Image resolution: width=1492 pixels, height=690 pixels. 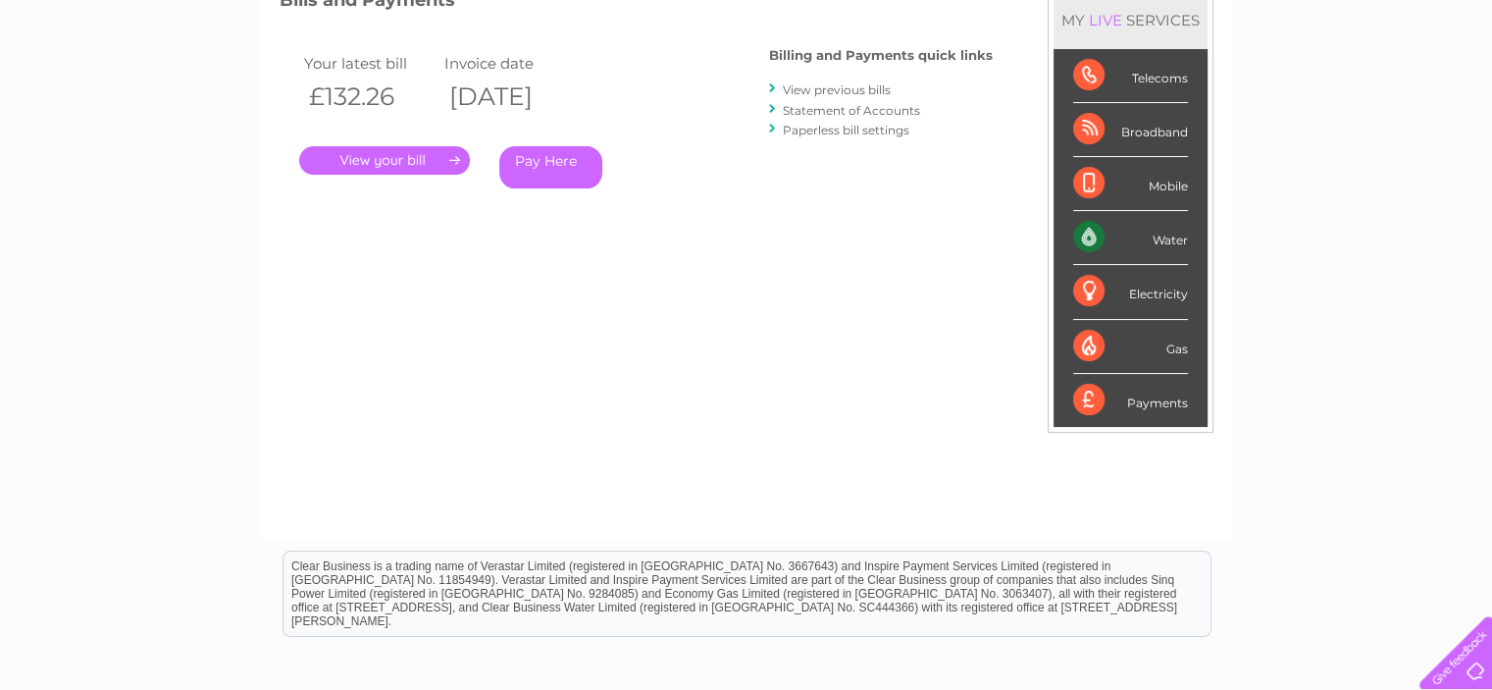 I want to click on a: Telecoms, so click(x=1280, y=90).